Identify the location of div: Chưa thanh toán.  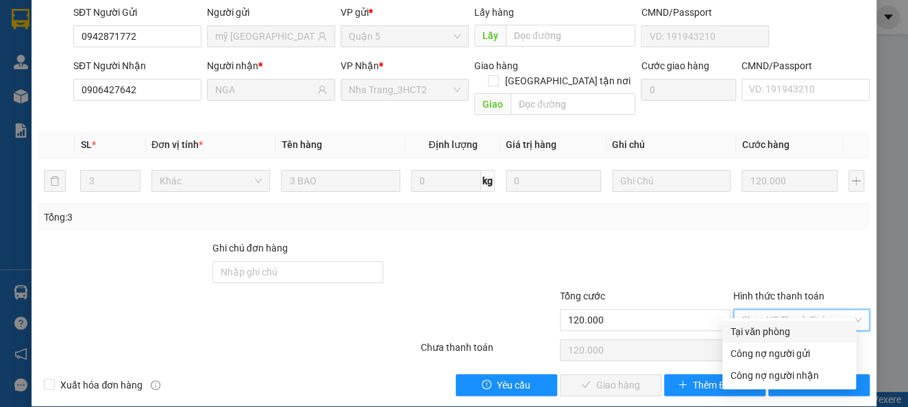
(489, 352).